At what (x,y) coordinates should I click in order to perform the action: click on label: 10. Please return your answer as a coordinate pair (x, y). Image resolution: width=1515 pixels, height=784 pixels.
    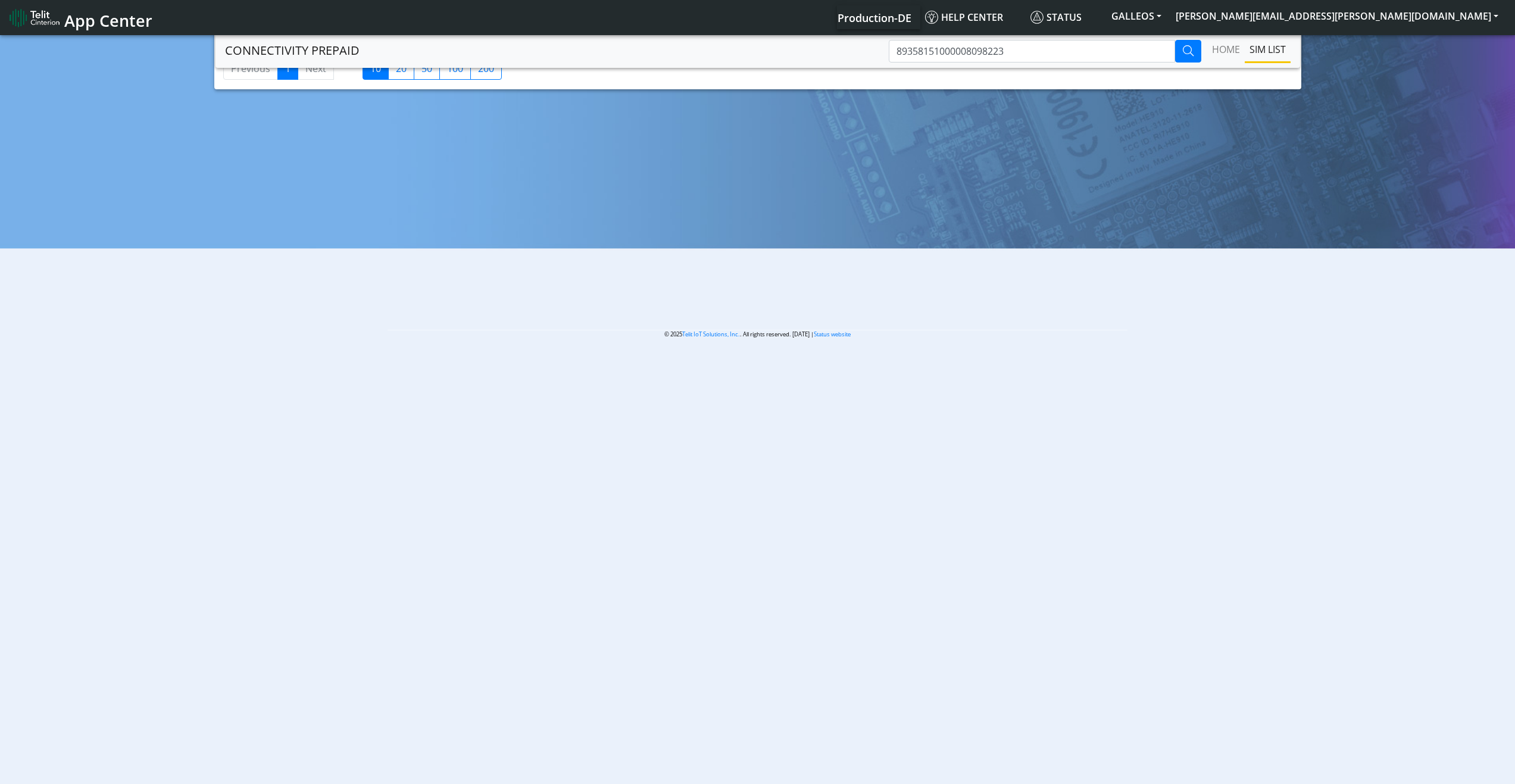
    Looking at the image, I should click on (376, 69).